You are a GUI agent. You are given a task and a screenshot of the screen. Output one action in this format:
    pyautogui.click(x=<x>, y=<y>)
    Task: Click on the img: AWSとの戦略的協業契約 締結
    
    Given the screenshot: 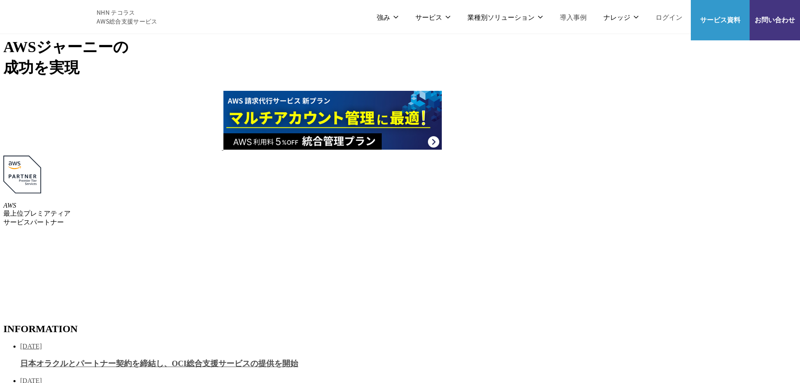 What is the action you would take?
    pyautogui.click(x=113, y=120)
    